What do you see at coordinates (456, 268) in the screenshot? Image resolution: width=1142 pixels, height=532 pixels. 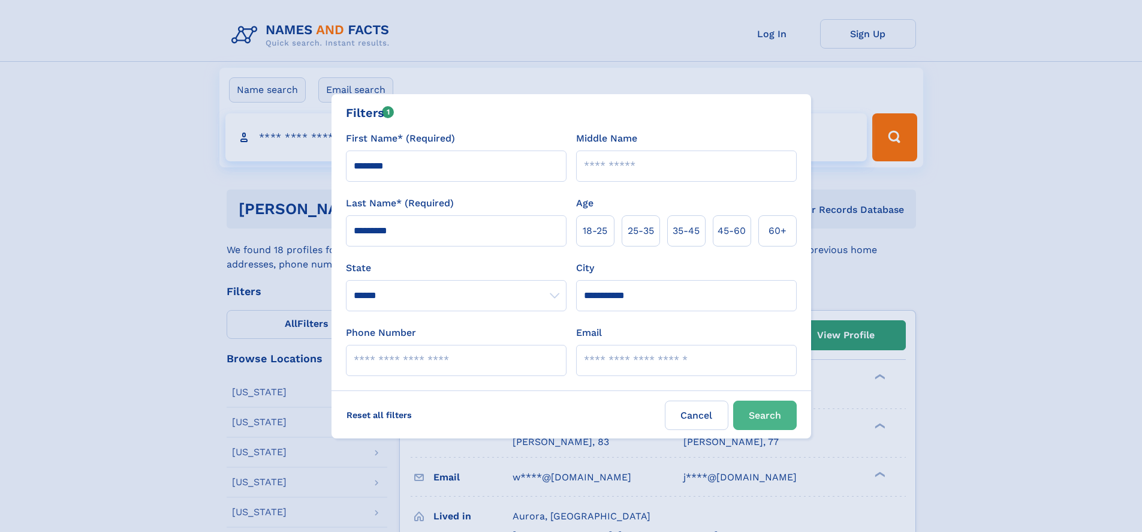 I see `label: State` at bounding box center [456, 268].